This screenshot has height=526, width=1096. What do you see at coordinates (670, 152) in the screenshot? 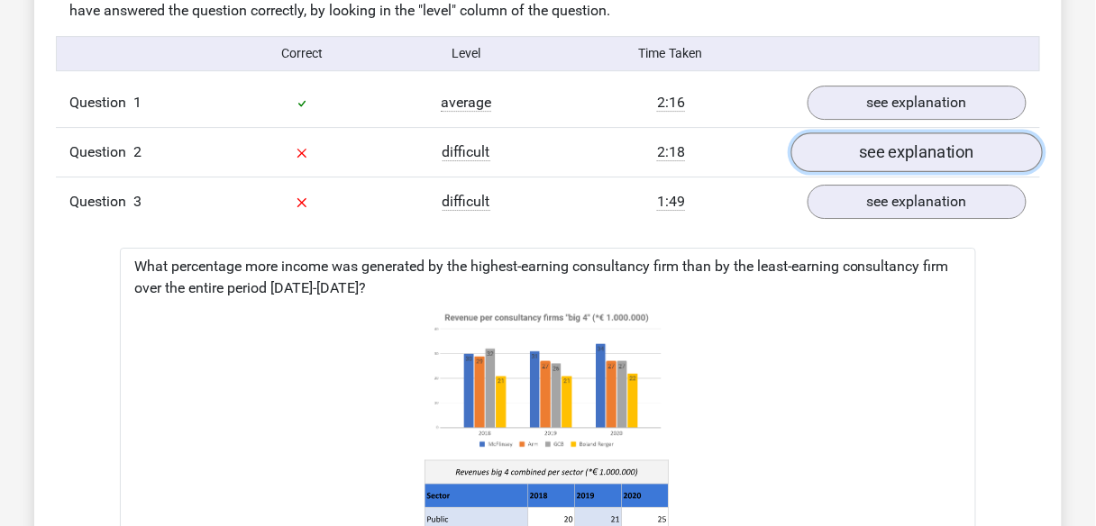
I see `span: 2:18` at bounding box center [670, 152].